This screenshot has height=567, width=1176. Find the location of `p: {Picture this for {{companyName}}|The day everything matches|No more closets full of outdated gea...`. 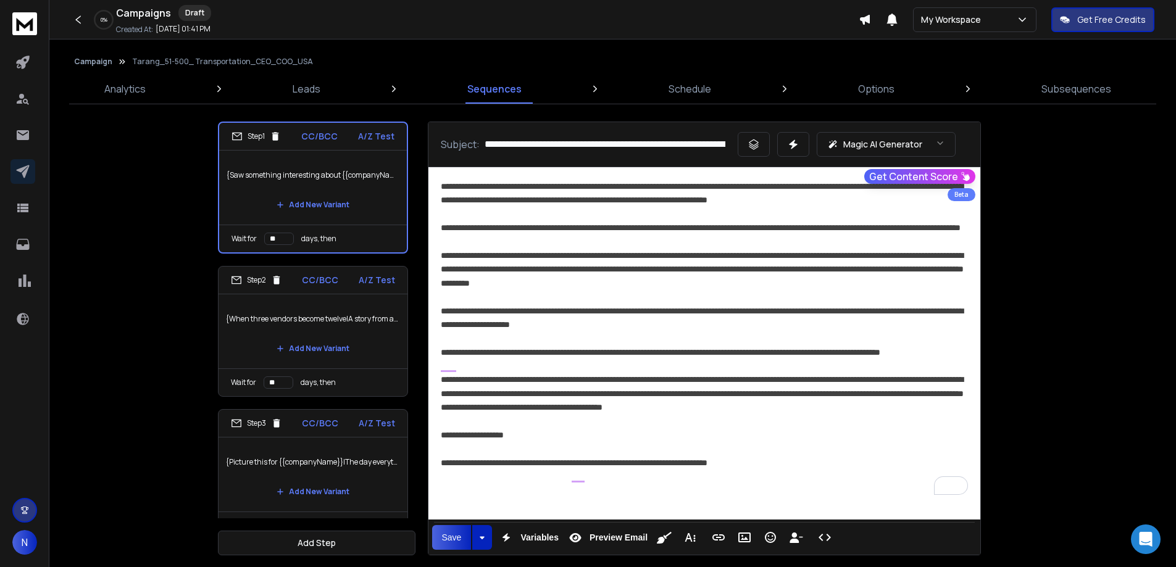

p: {Picture this for {{companyName}}|The day everything matches|No more closets full of outdated gea... is located at coordinates (313, 462).